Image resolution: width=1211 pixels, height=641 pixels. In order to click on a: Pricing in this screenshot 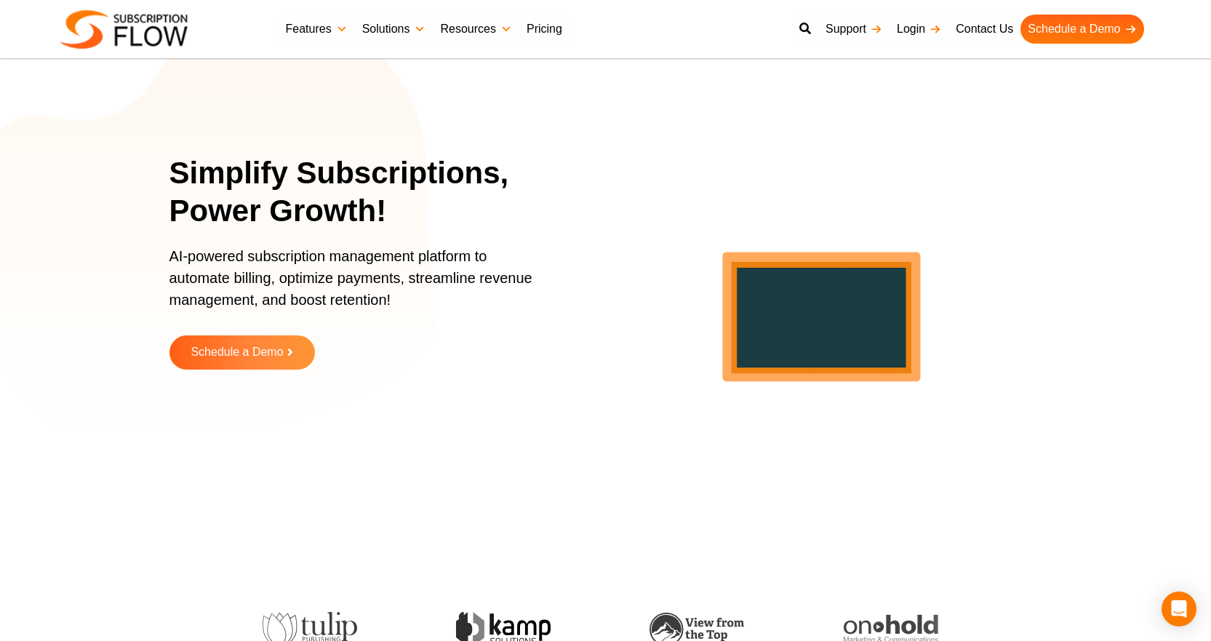, I will do `click(544, 29)`.